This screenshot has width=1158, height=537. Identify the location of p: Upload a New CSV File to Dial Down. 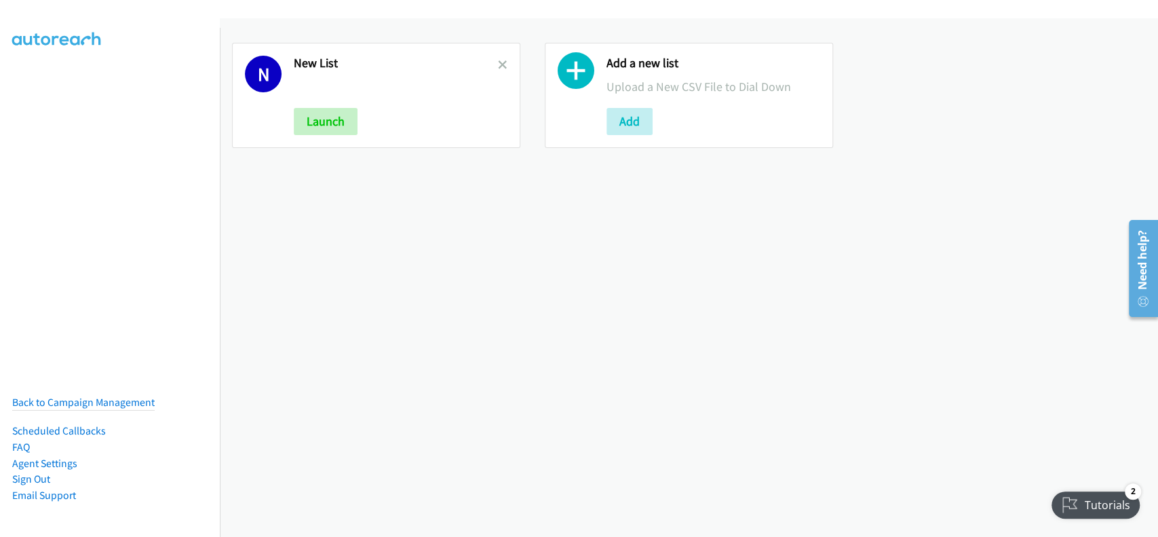
(713, 86).